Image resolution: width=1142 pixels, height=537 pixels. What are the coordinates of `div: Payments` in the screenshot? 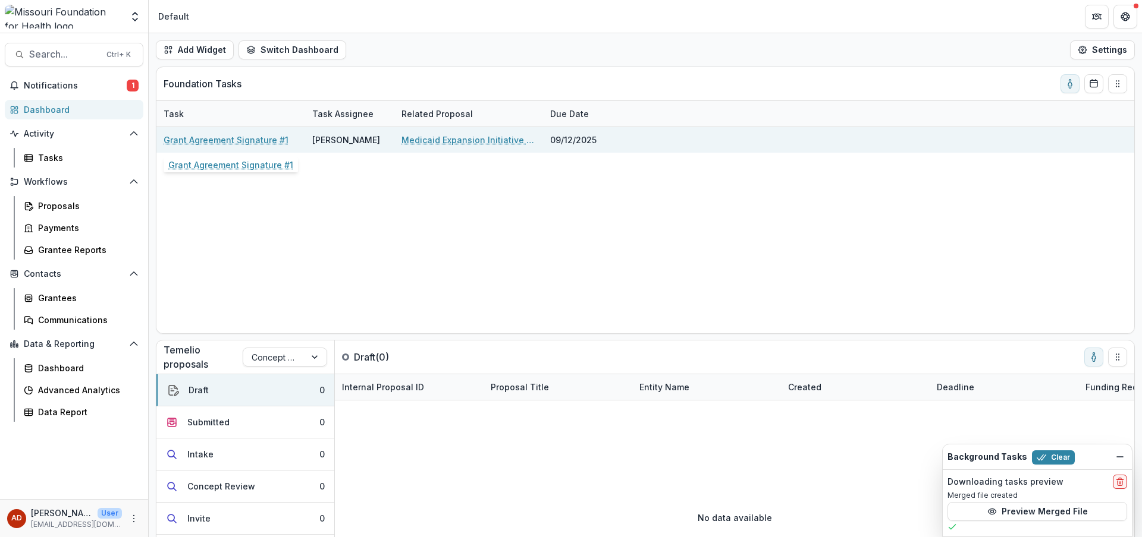 It's located at (86, 228).